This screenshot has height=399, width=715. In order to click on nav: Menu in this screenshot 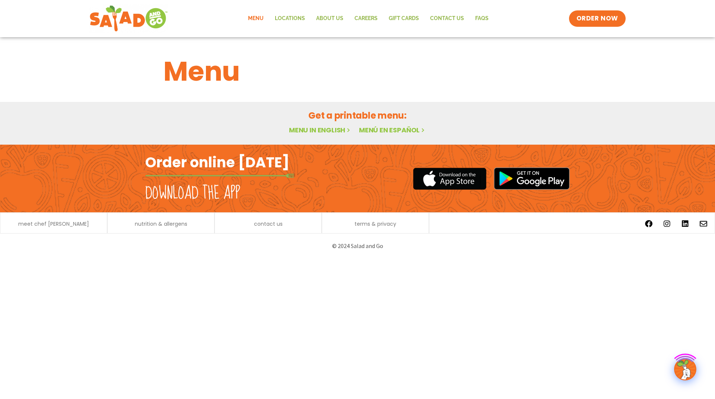, I will do `click(368, 19)`.